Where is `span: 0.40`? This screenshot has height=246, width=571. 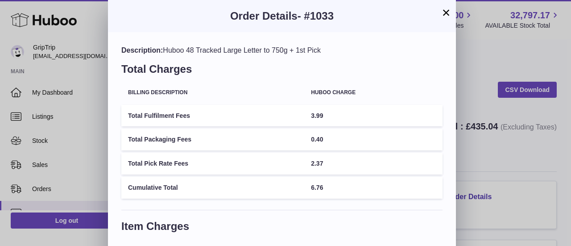
span: 0.40 is located at coordinates (317, 139).